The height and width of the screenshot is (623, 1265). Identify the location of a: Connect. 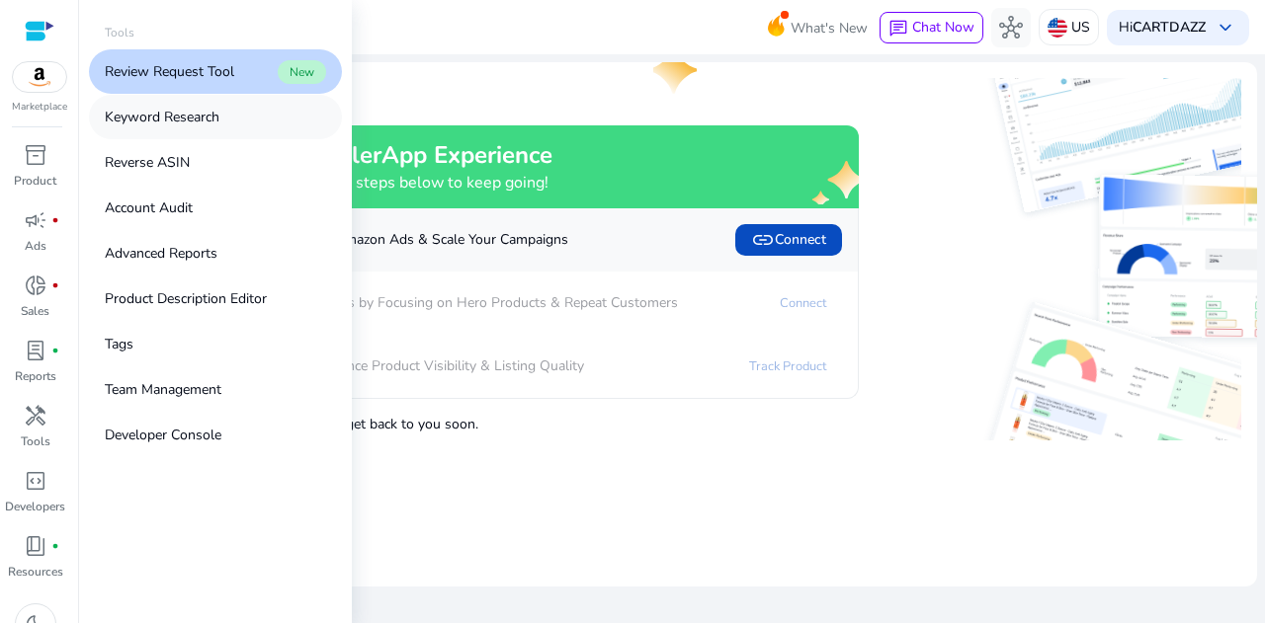
(802, 303).